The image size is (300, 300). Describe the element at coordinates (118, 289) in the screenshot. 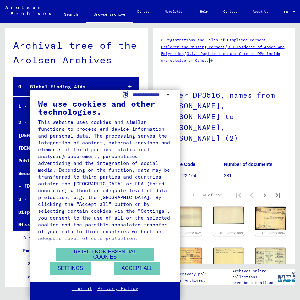

I see `a: Privacy Policy` at that location.